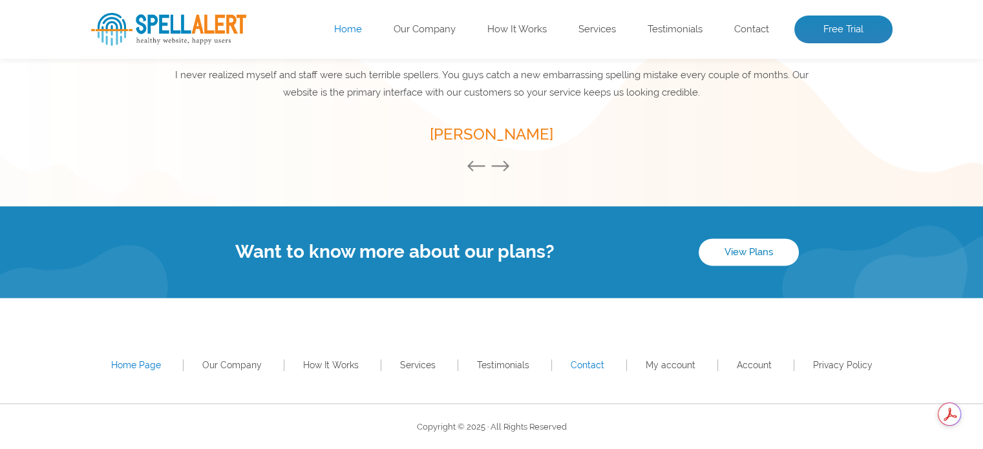 The width and height of the screenshot is (983, 449). What do you see at coordinates (322, 131) in the screenshot?
I see `p: Enter your website’s URL to see spelling mistakes, broken links and more` at bounding box center [322, 131].